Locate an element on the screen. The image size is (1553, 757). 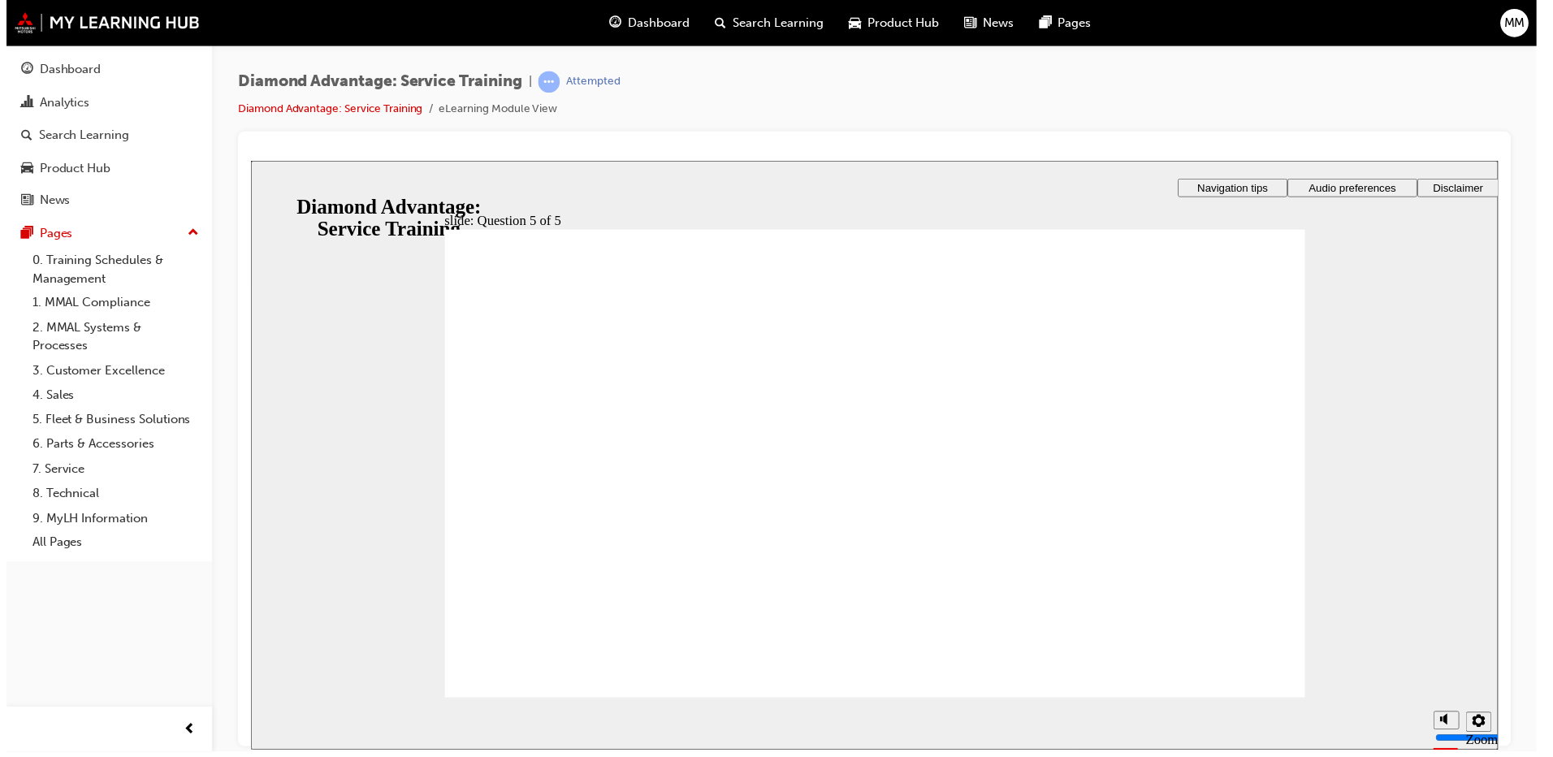
a: 6. Parts & Accessories is located at coordinates (110, 447).